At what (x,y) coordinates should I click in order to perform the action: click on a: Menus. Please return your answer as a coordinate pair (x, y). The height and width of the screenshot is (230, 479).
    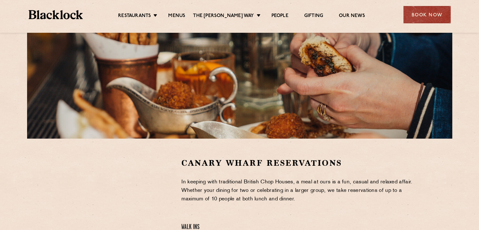
    Looking at the image, I should click on (177, 16).